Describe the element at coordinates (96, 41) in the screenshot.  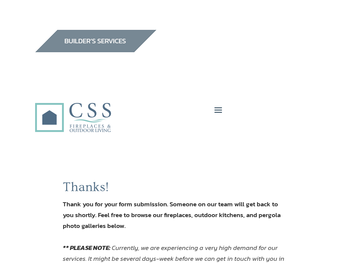
I see `img: builders_btn` at that location.